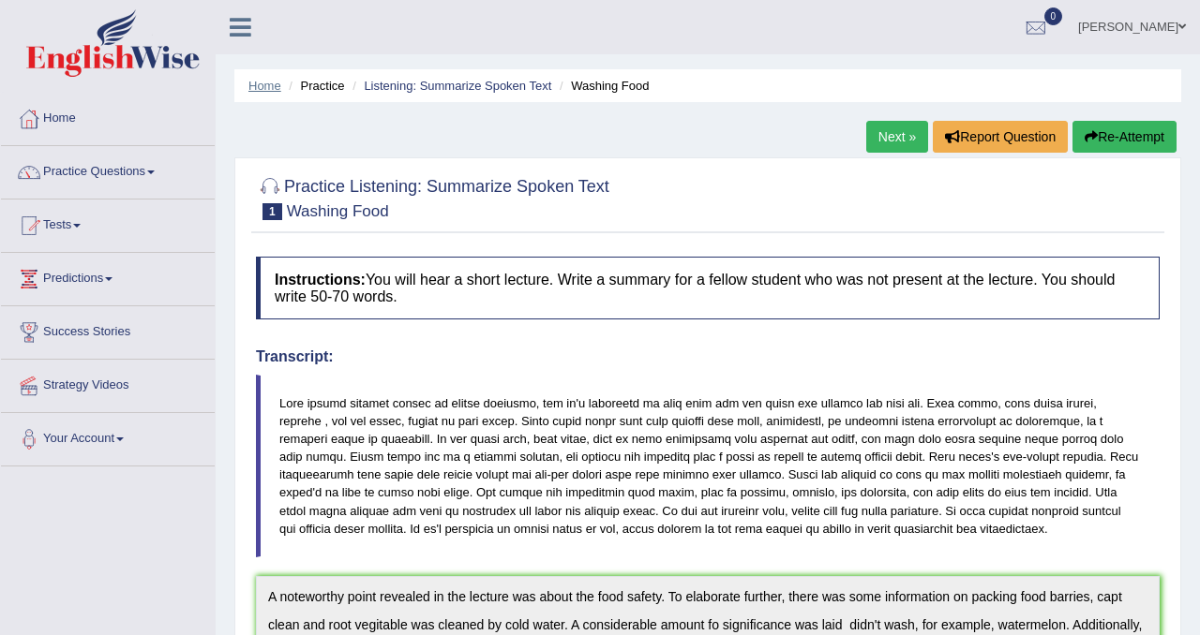 The image size is (1200, 635). What do you see at coordinates (432, 197) in the screenshot?
I see `h2: Practice Listening: Summarize Spoken Text` at bounding box center [432, 197].